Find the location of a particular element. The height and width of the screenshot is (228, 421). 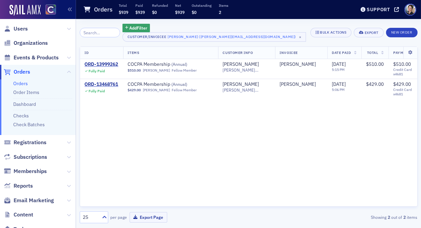

button: Export Page is located at coordinates (148, 217).